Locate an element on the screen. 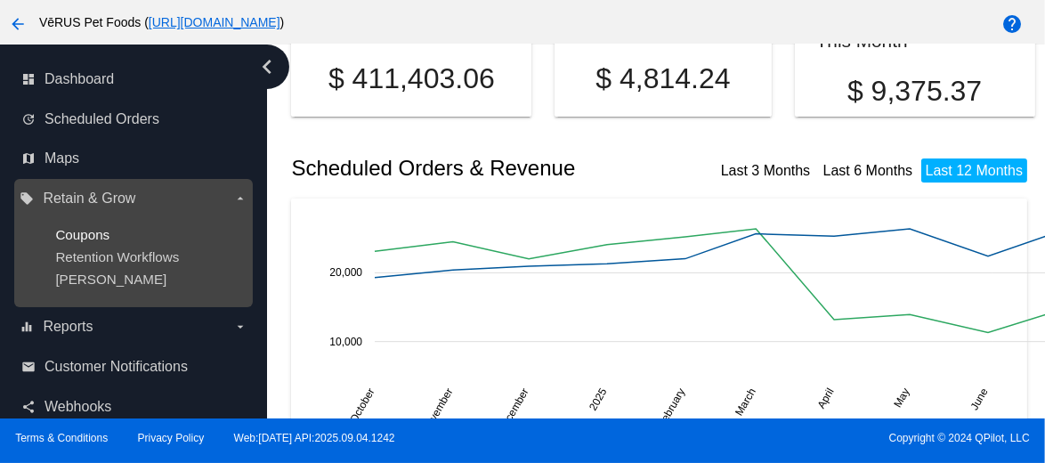 Image resolution: width=1045 pixels, height=463 pixels. a: email Customer Notifications is located at coordinates (134, 367).